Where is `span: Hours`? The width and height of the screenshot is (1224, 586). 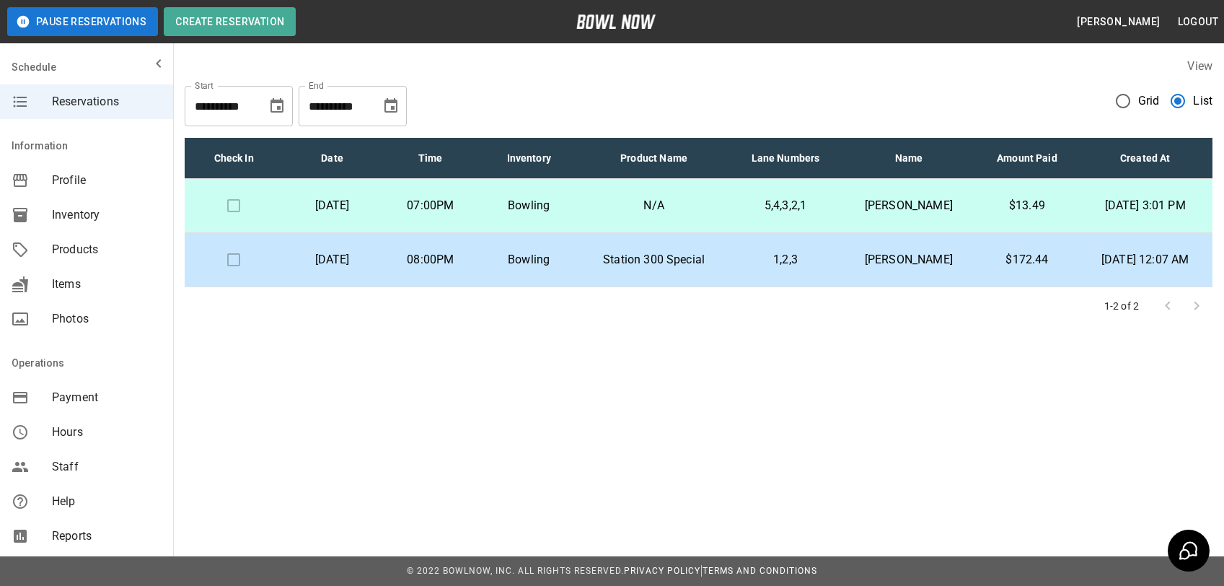
span: Hours is located at coordinates (107, 432).